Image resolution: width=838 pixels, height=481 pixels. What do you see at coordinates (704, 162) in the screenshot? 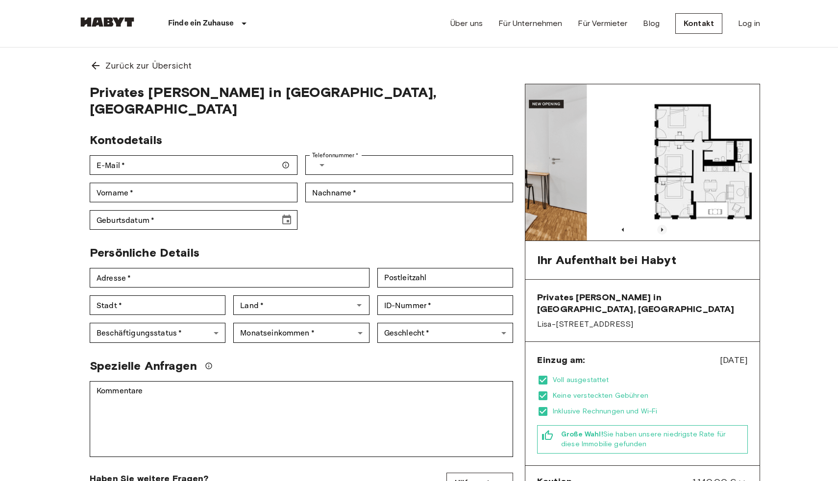
I see `img: Marketing picture of unit DE-01-489-505-002` at bounding box center [704, 162].